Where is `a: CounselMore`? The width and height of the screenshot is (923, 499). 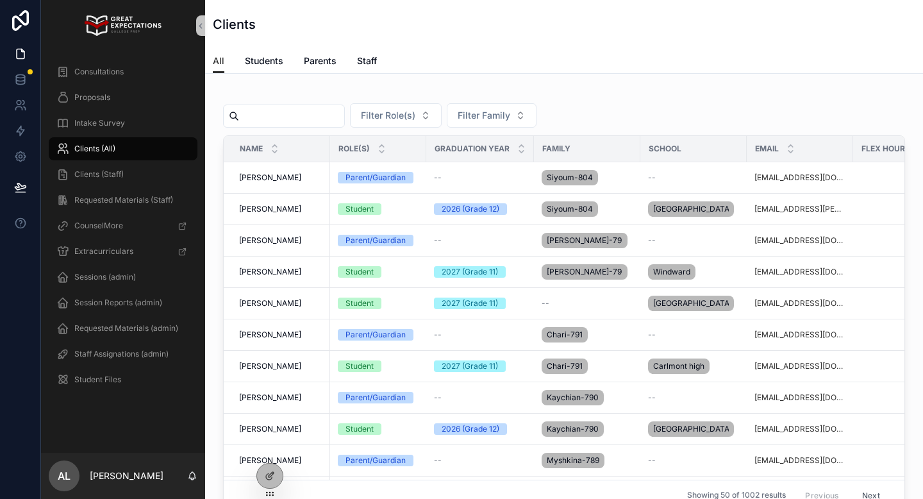
a: CounselMore is located at coordinates (123, 226).